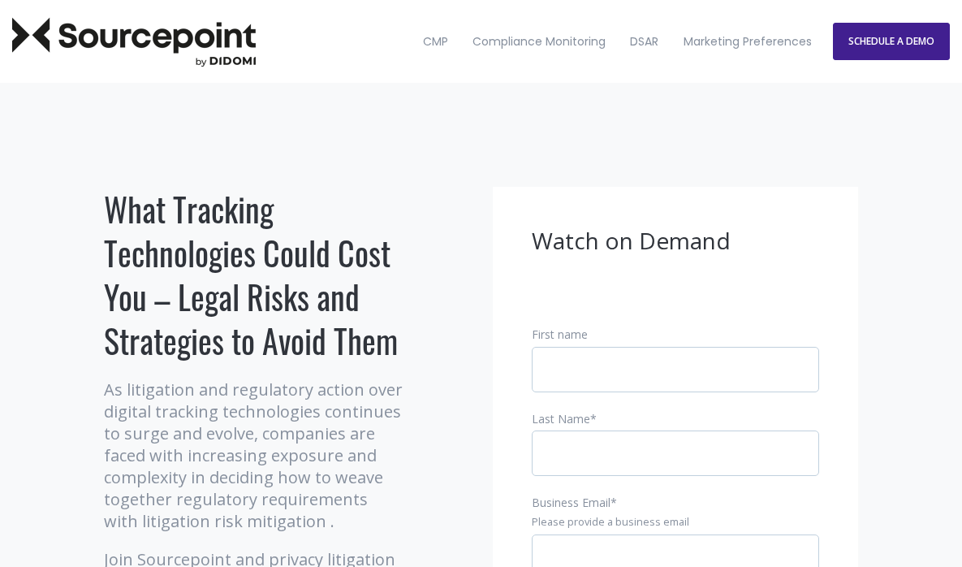 The image size is (962, 567). I want to click on span: Business Email, so click(571, 502).